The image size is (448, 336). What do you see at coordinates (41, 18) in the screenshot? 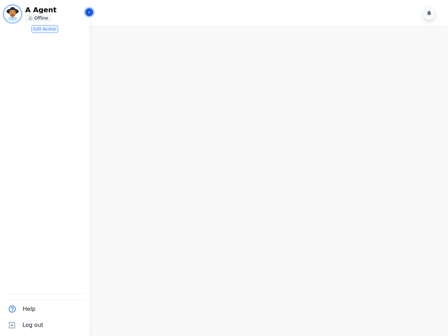
I see `p: Offline` at bounding box center [41, 18].